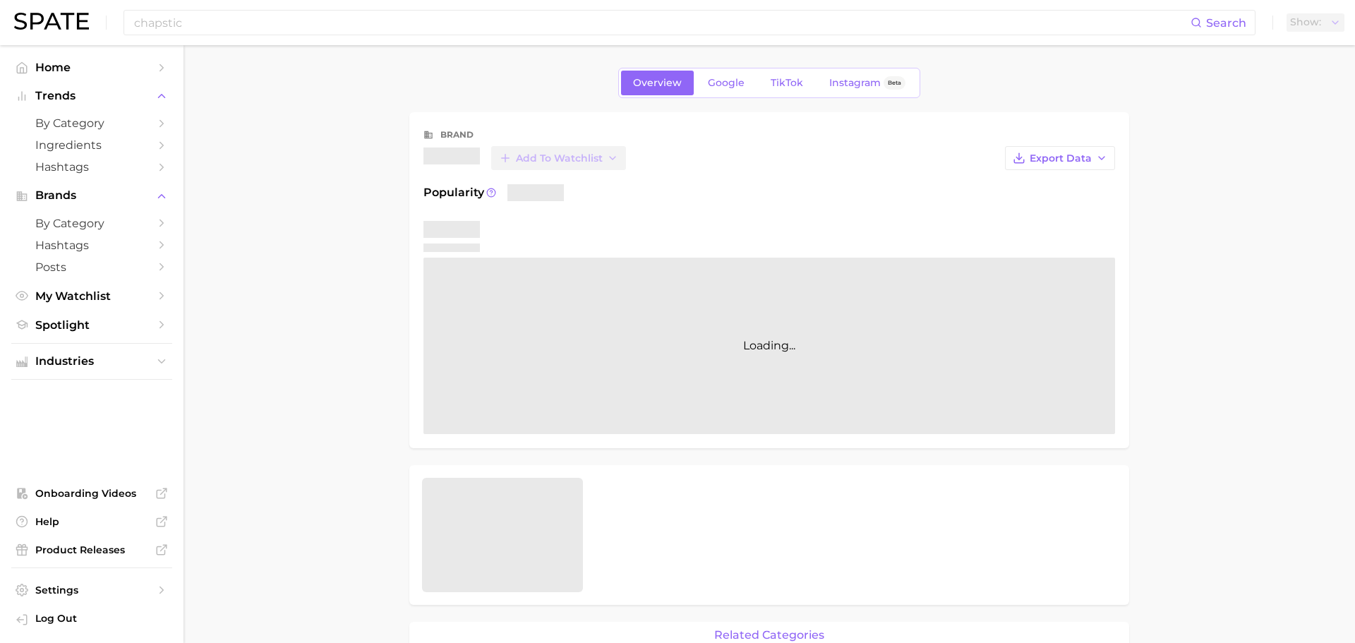 This screenshot has height=643, width=1355. What do you see at coordinates (1060, 158) in the screenshot?
I see `button: Export Data` at bounding box center [1060, 158].